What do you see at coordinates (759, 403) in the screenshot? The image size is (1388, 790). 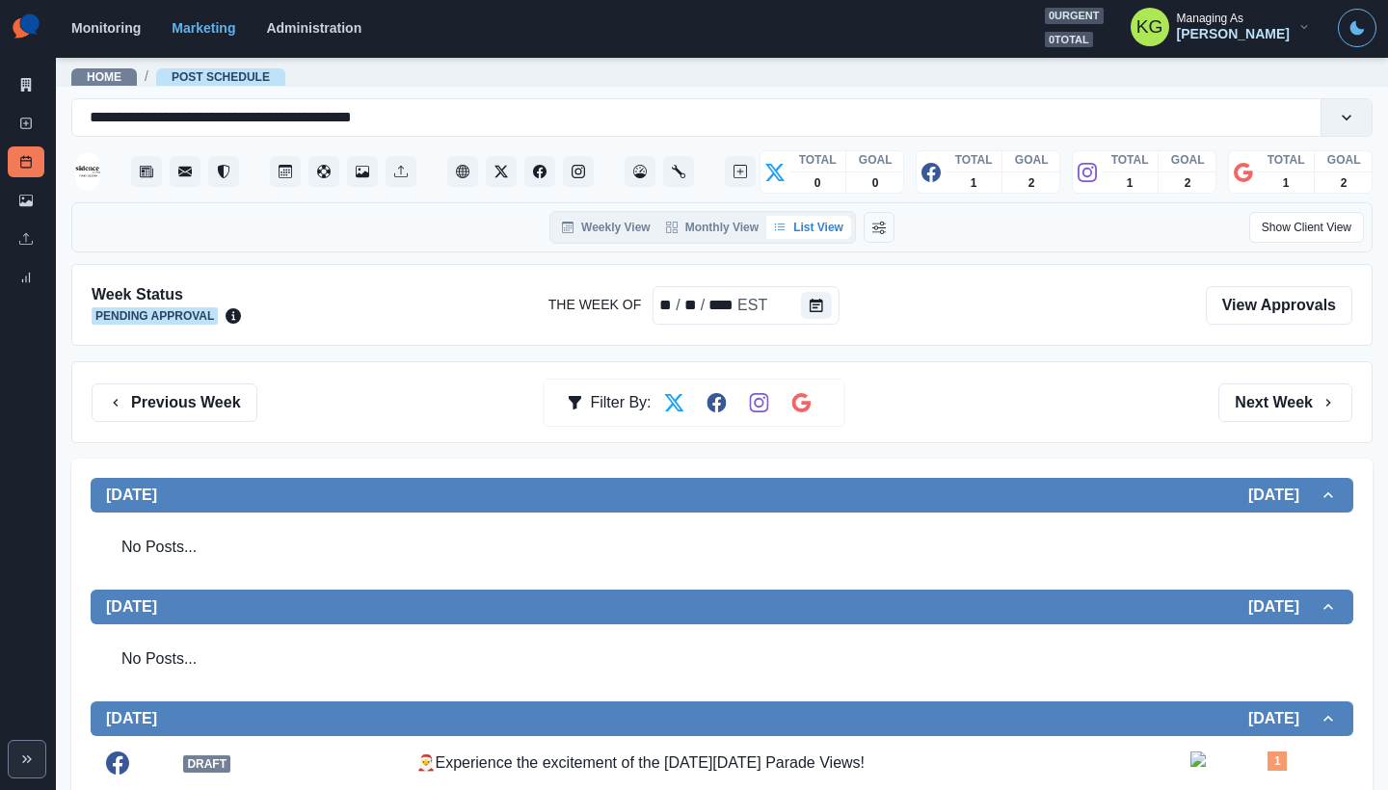 I see `button: Filter by Instagram` at bounding box center [759, 403].